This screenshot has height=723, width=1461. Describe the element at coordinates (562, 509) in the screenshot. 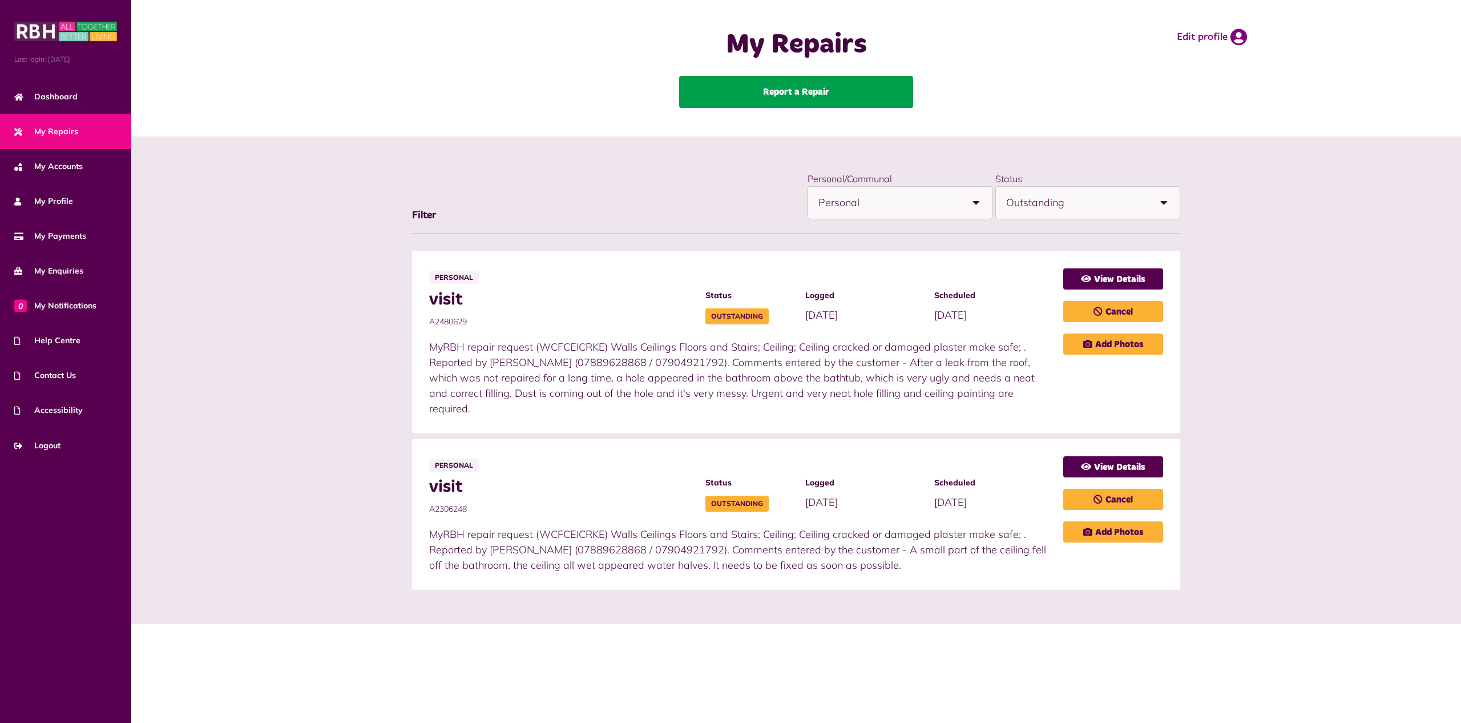

I see `span: A2306248` at that location.